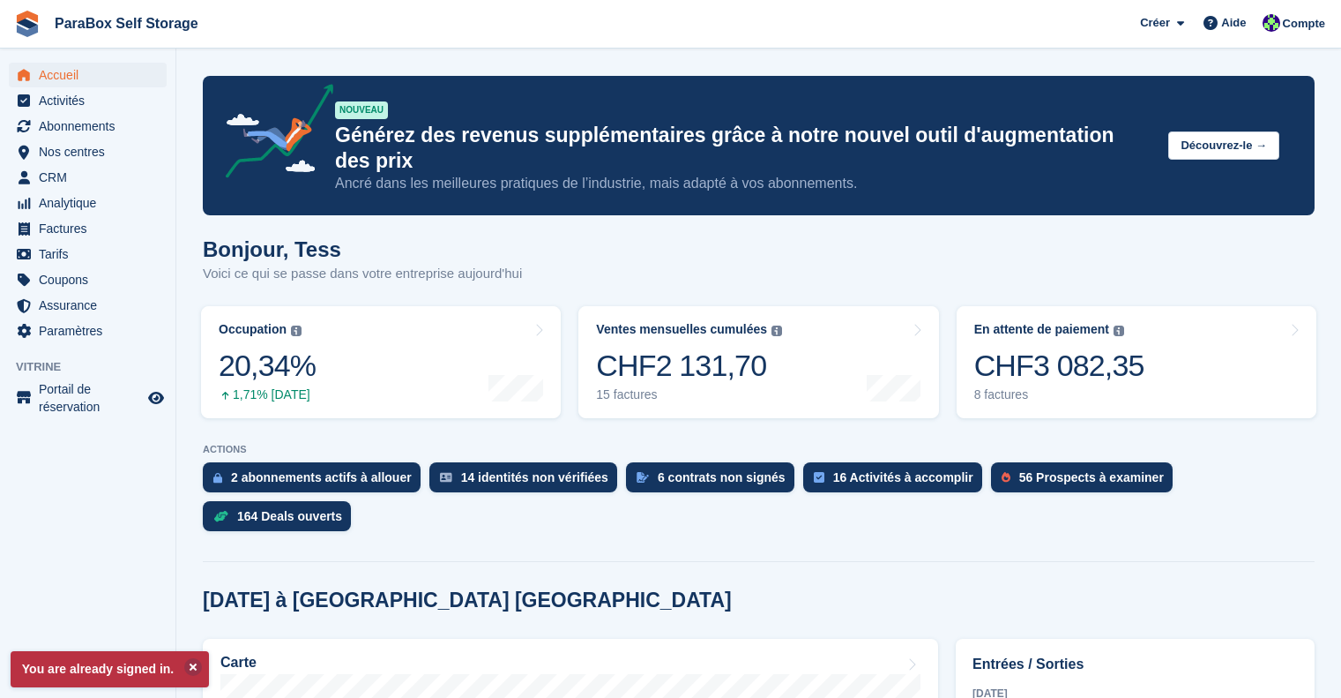 The image size is (1341, 698). What do you see at coordinates (92, 126) in the screenshot?
I see `span: Abonnements` at bounding box center [92, 126].